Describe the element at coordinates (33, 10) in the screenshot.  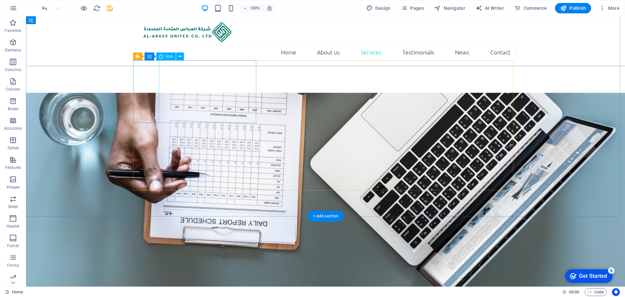
I see `div: Get Started` at that location.